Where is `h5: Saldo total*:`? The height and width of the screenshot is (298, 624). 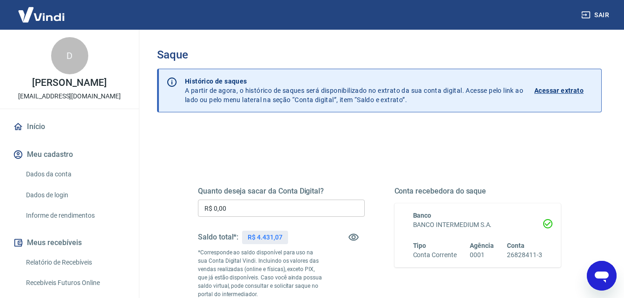 h5: Saldo total*: is located at coordinates (218, 237).